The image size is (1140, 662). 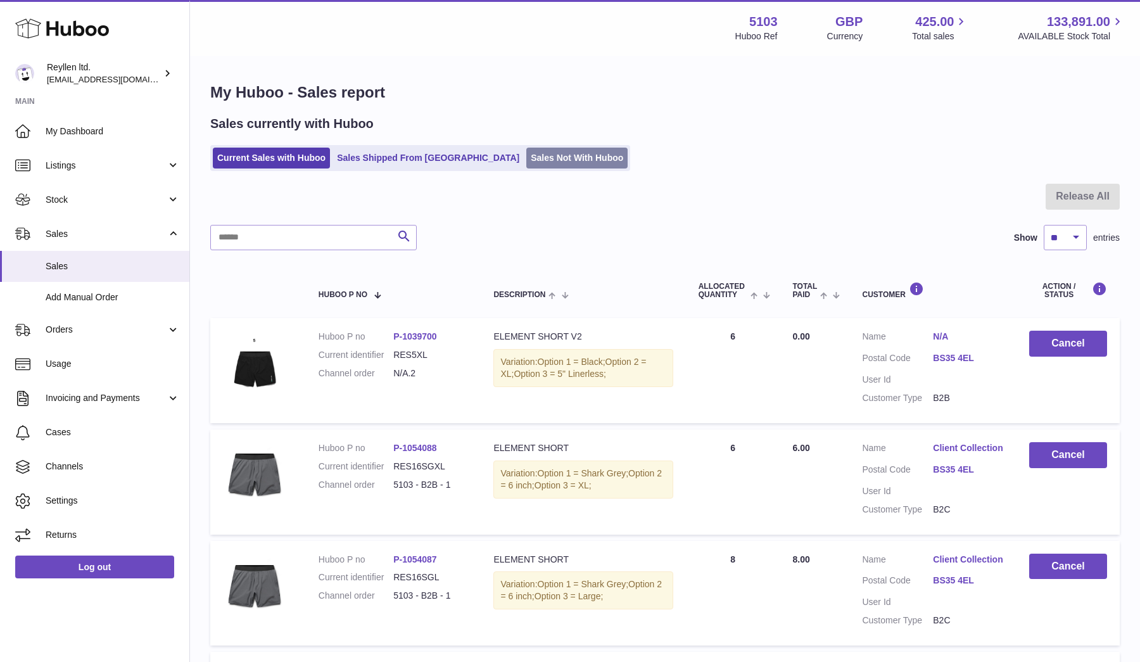 What do you see at coordinates (569, 596) in the screenshot?
I see `span: Option 3 = Large;` at bounding box center [569, 596].